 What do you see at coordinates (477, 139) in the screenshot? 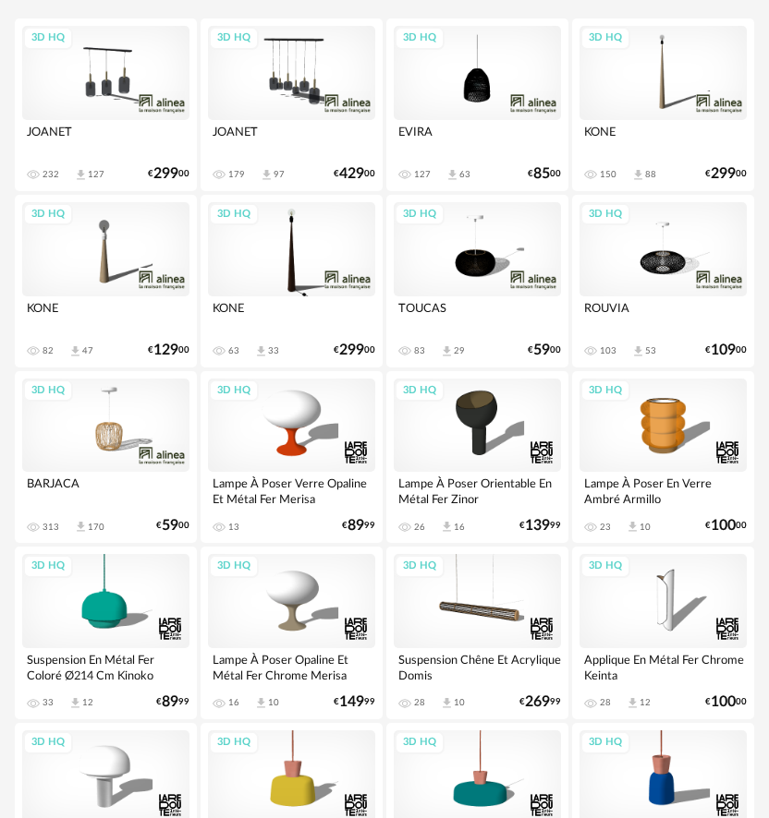
I see `div: EVIRA` at bounding box center [477, 139].